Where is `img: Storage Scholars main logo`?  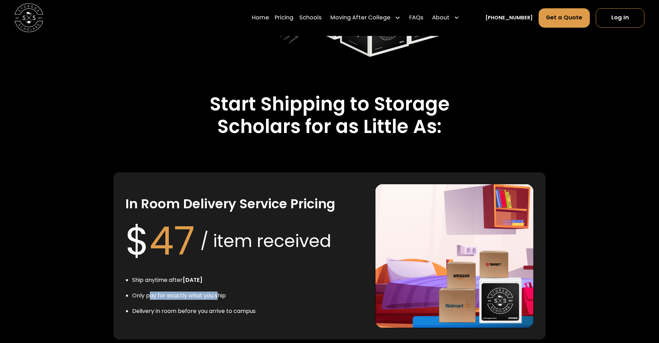
img: Storage Scholars main logo is located at coordinates (29, 18).